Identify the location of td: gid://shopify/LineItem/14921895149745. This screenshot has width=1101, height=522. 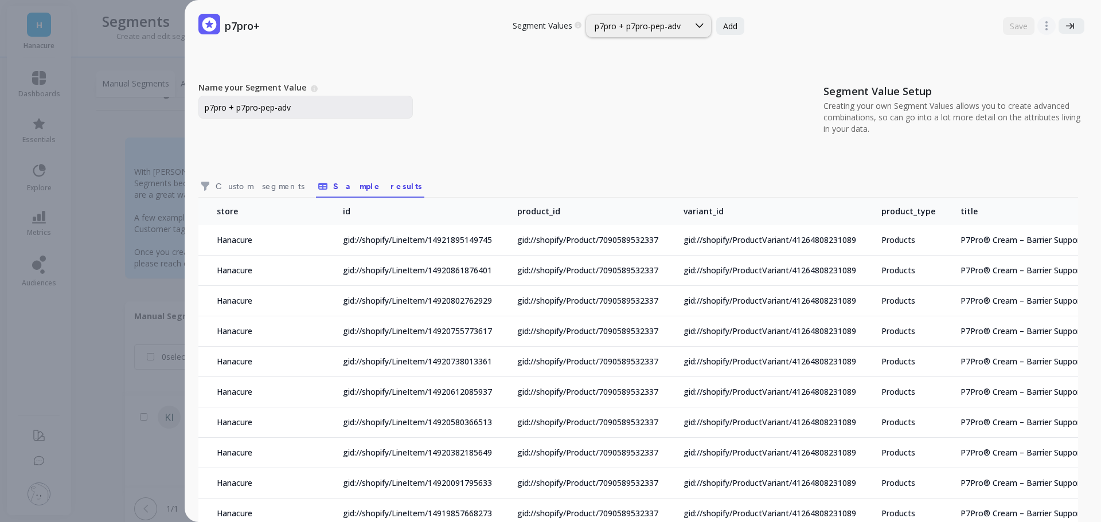
(412, 240).